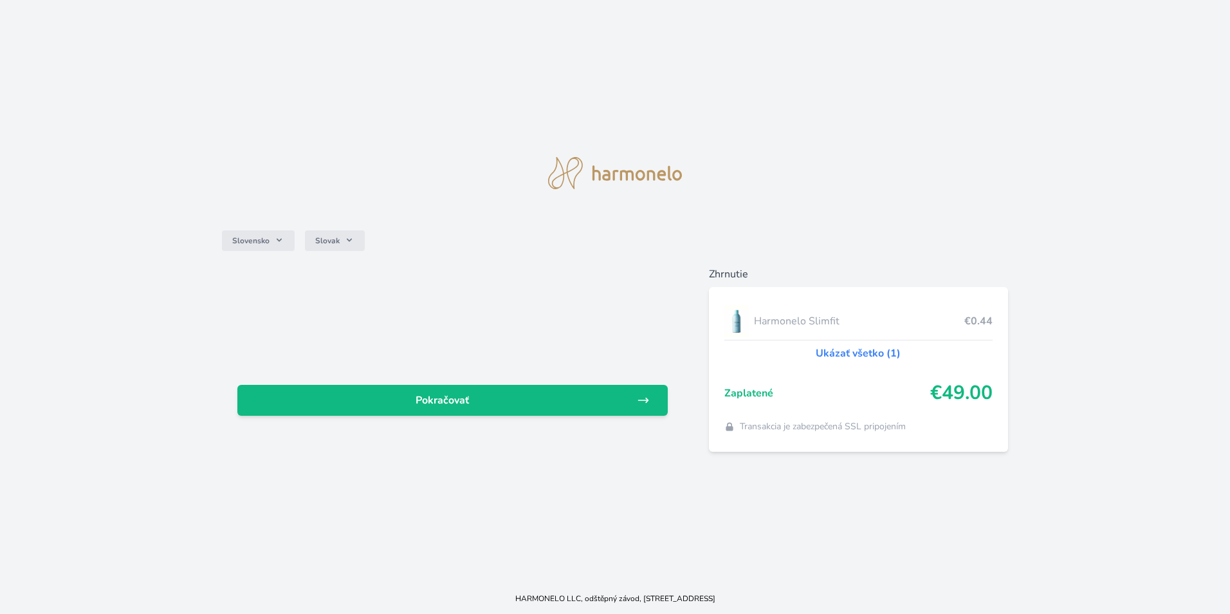  Describe the element at coordinates (858, 353) in the screenshot. I see `a: Ukázať všetko (1)` at that location.